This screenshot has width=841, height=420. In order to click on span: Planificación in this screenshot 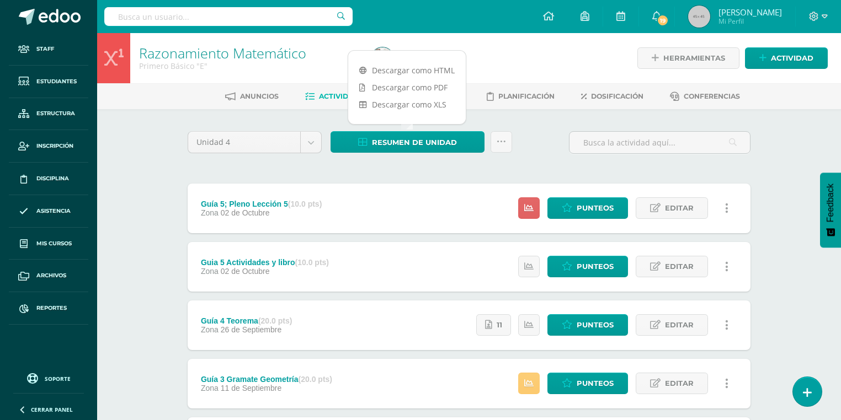, I will do `click(526, 96)`.